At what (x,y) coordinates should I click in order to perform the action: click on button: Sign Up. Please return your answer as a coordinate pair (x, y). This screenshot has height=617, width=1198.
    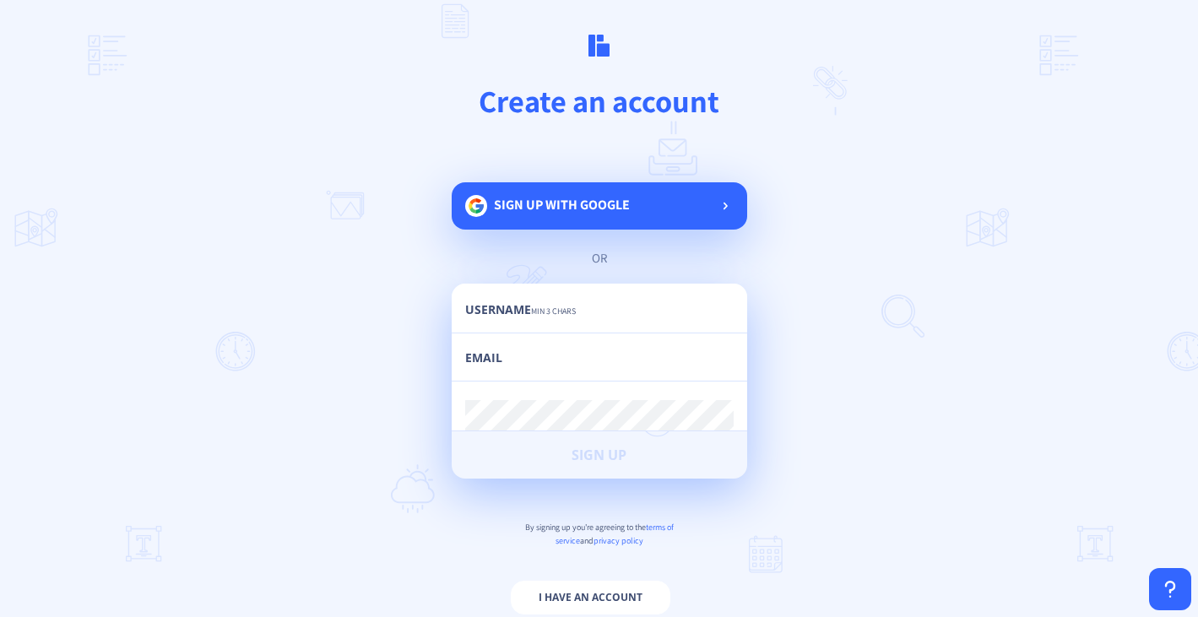
    Looking at the image, I should click on (599, 455).